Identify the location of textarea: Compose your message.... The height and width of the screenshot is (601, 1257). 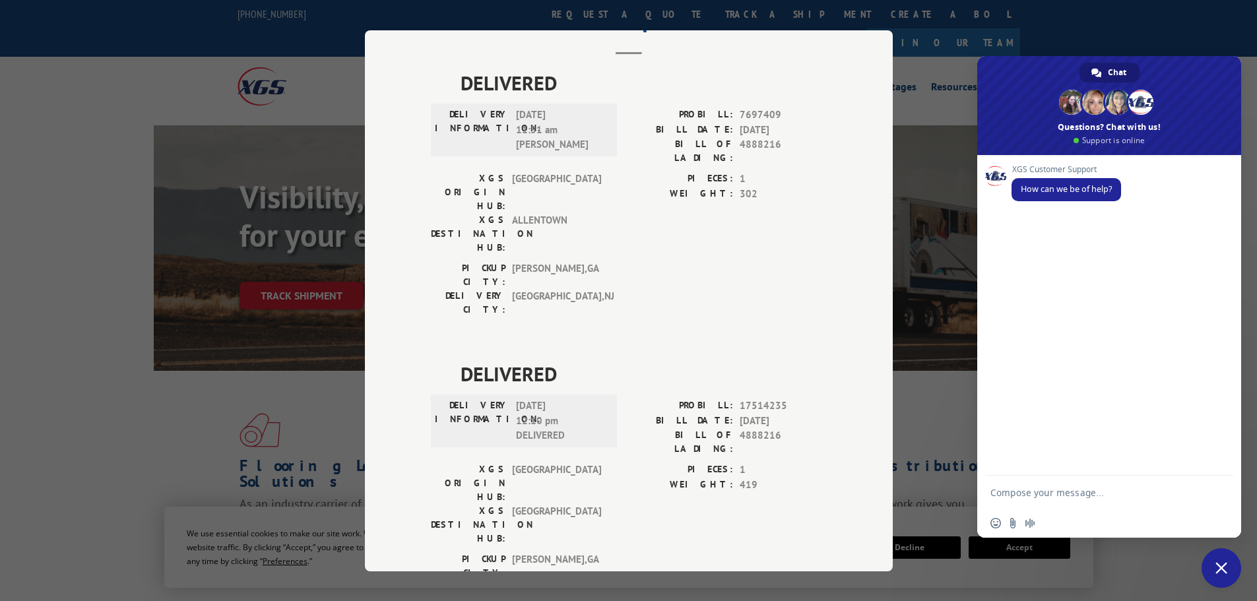
(1096, 492).